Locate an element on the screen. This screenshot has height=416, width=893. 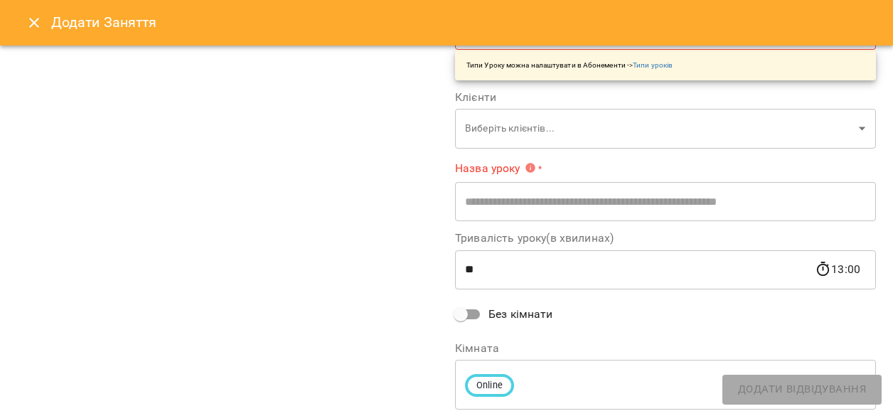
span: Назва уроку is located at coordinates (496, 168).